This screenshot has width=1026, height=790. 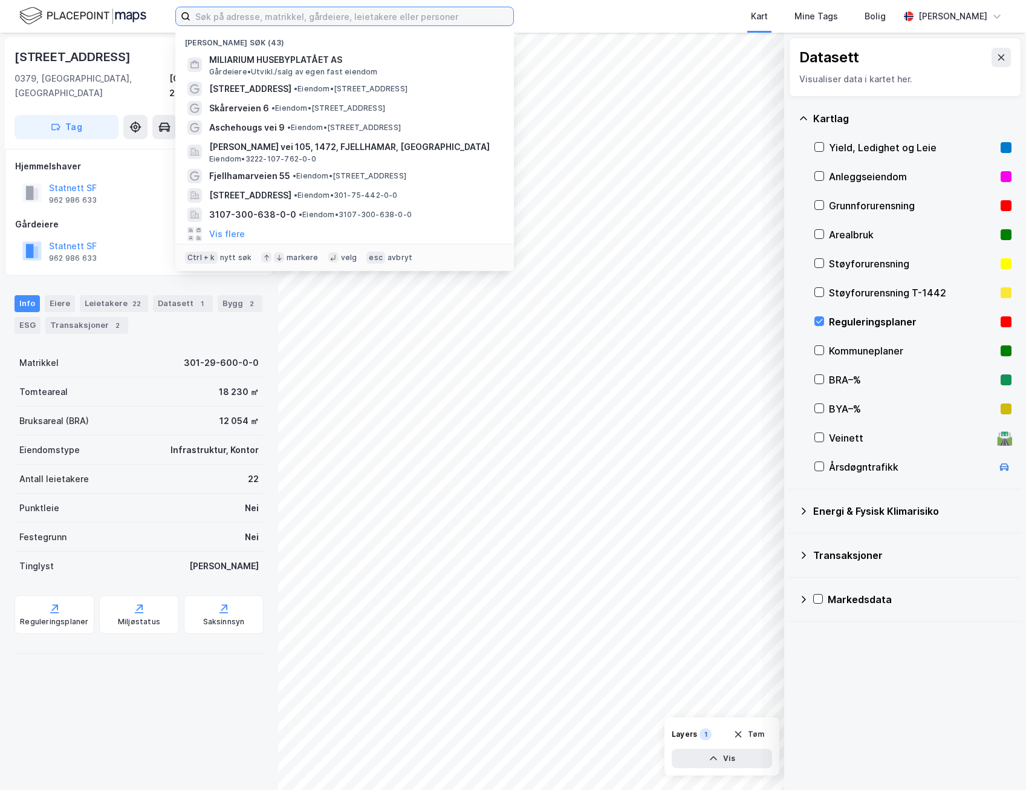 I want to click on div: Bruksareal (BRA), so click(x=54, y=421).